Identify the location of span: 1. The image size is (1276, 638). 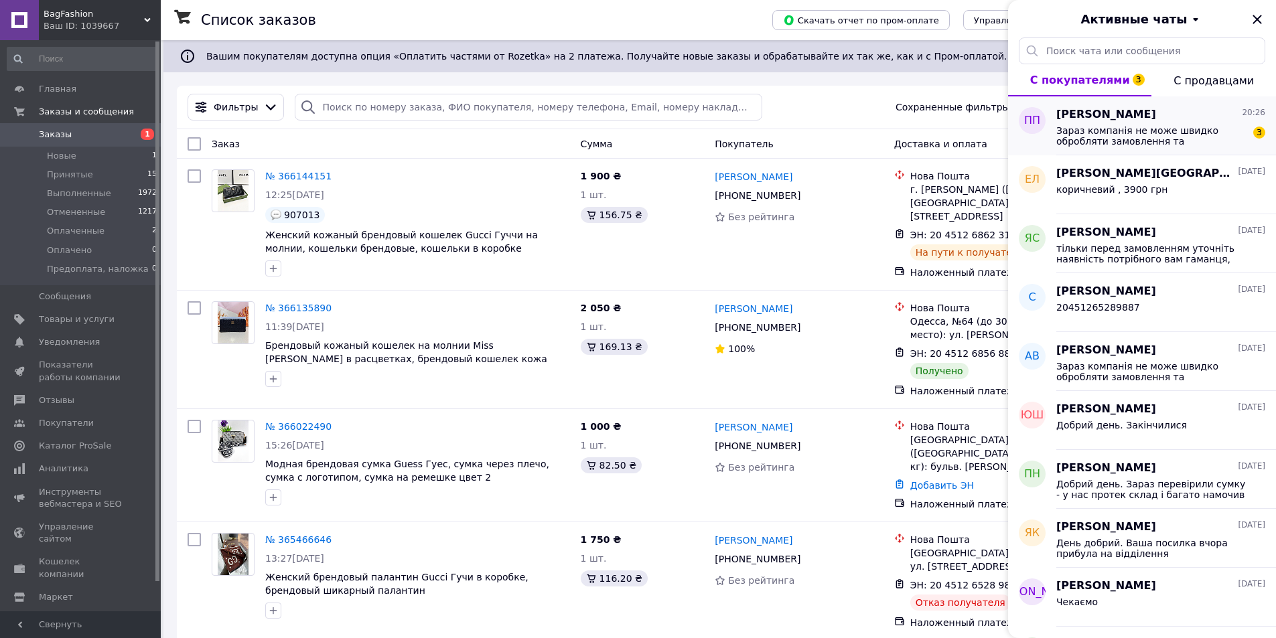
(147, 134).